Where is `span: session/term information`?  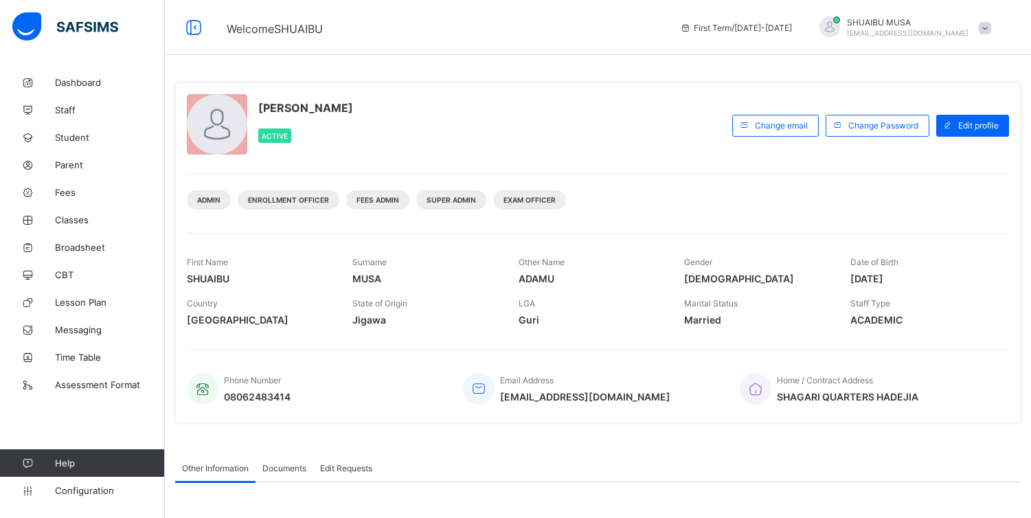
span: session/term information is located at coordinates (736, 27).